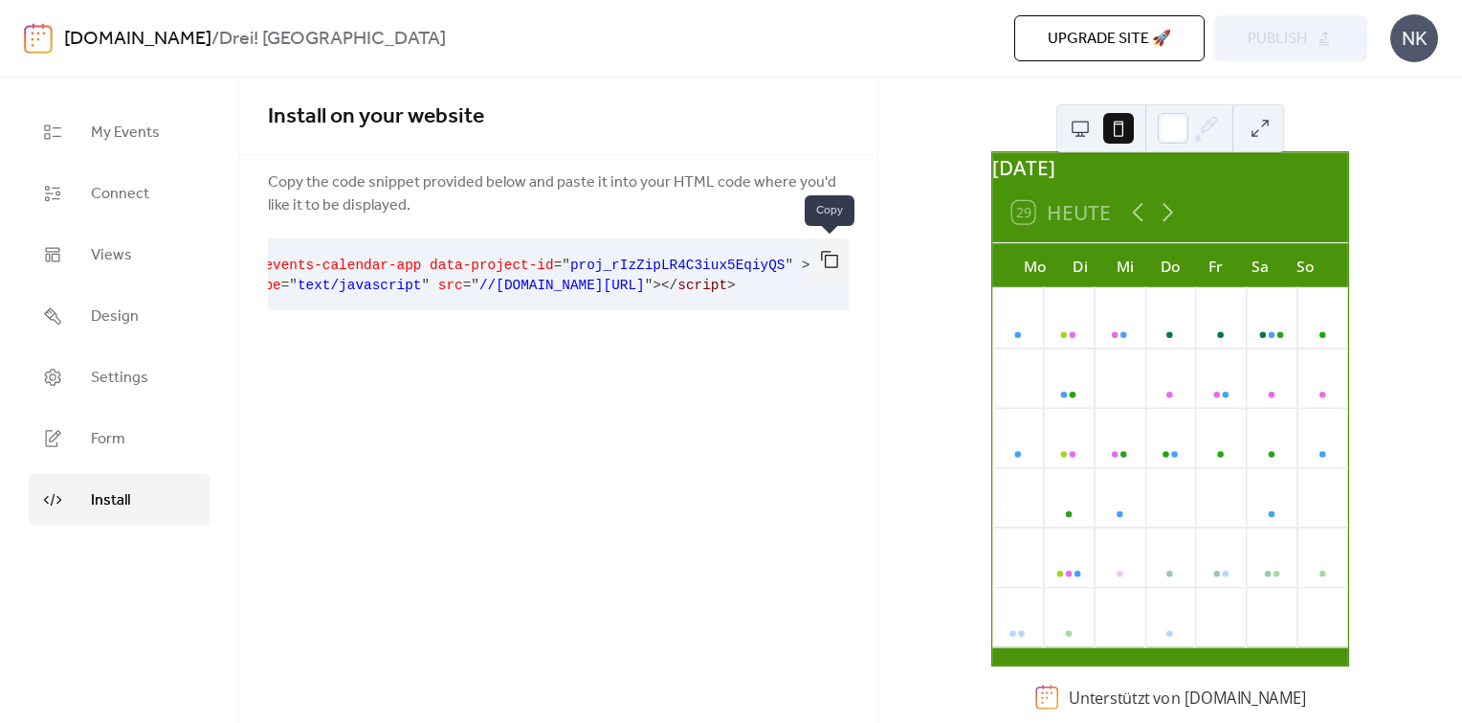  What do you see at coordinates (1305, 265) in the screenshot?
I see `div: So` at bounding box center [1305, 265].